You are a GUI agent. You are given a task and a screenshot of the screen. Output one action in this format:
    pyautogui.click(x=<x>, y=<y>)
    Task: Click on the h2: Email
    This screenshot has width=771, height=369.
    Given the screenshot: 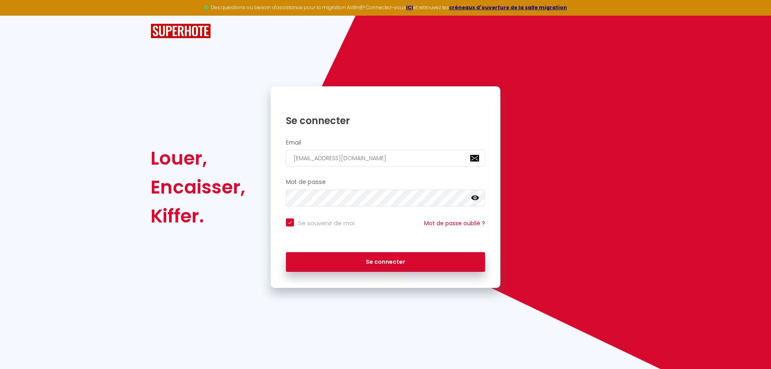 What is the action you would take?
    pyautogui.click(x=386, y=143)
    